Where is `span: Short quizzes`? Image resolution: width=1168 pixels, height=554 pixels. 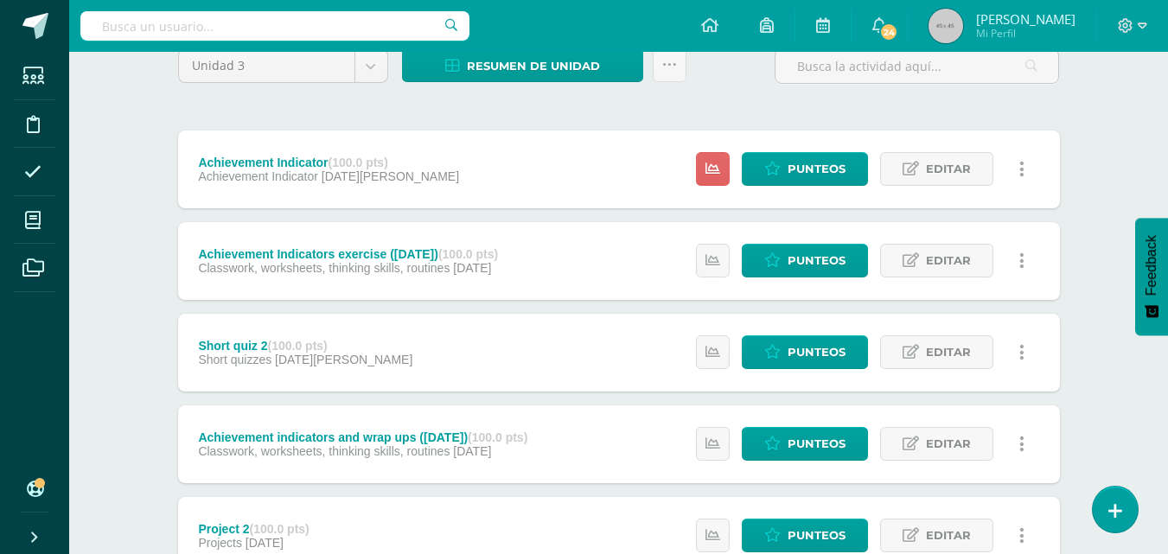 span: Short quizzes is located at coordinates (234, 360).